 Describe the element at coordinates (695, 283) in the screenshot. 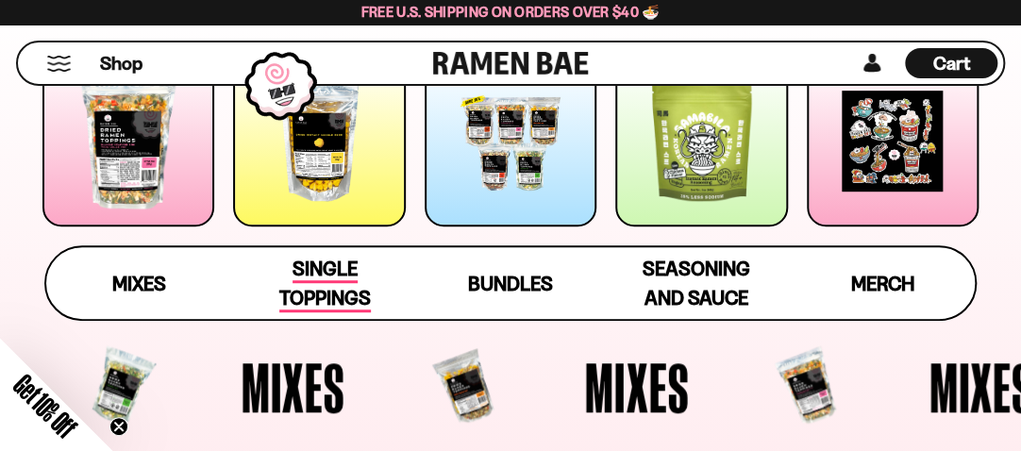

I see `a: Seasoning and Sauce` at that location.